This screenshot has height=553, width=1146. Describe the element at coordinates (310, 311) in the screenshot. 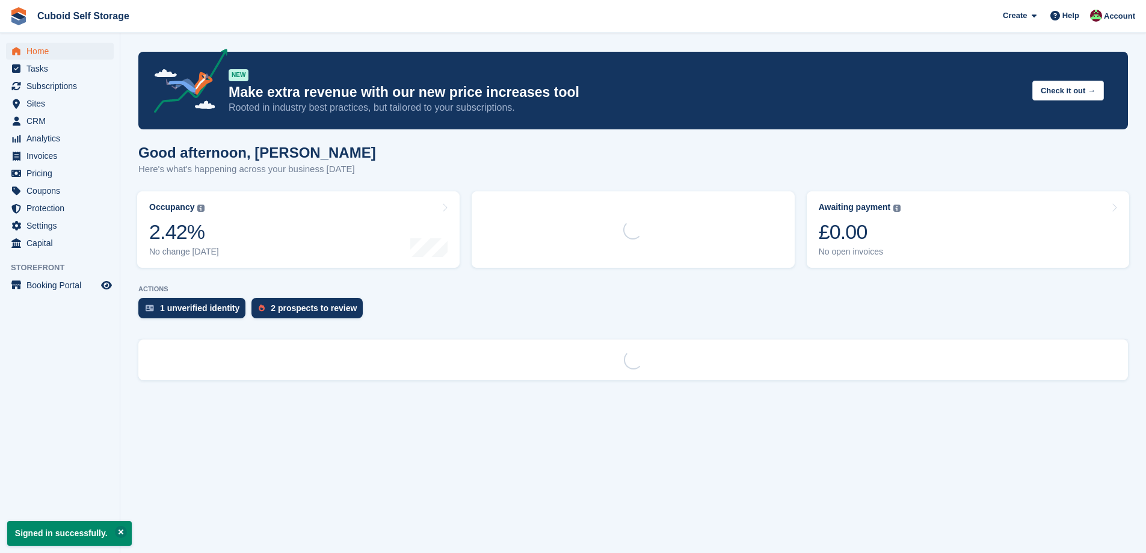

I see `a: 2 prospects to review` at that location.